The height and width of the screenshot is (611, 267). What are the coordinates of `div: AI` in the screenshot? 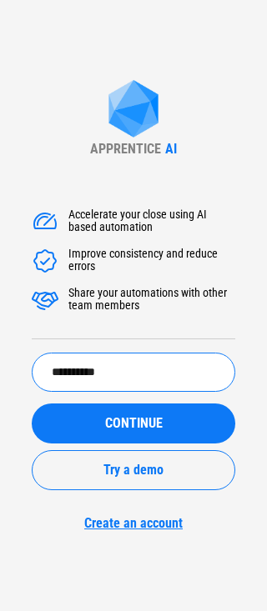 It's located at (171, 148).